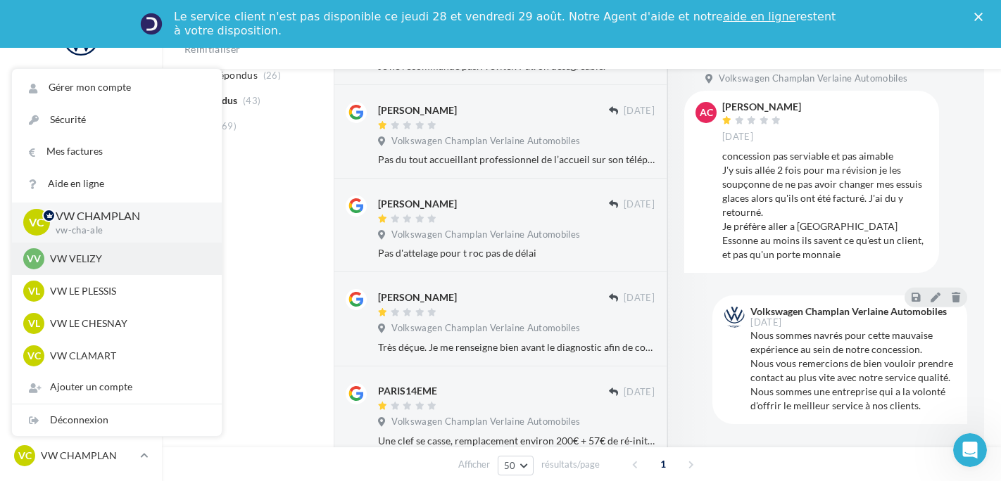  What do you see at coordinates (81, 302) in the screenshot?
I see `a: Calendrier` at bounding box center [81, 302].